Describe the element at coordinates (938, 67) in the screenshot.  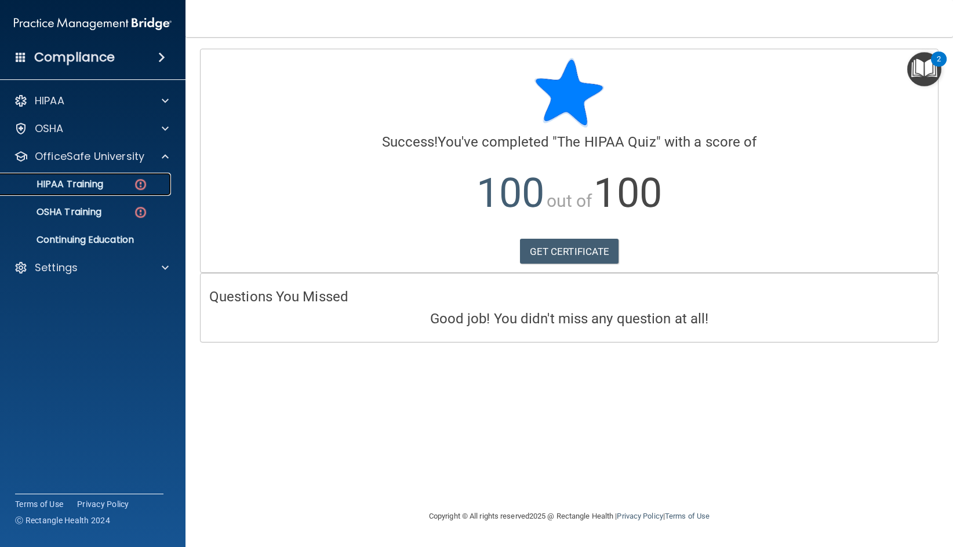
I see `div: 2` at that location.